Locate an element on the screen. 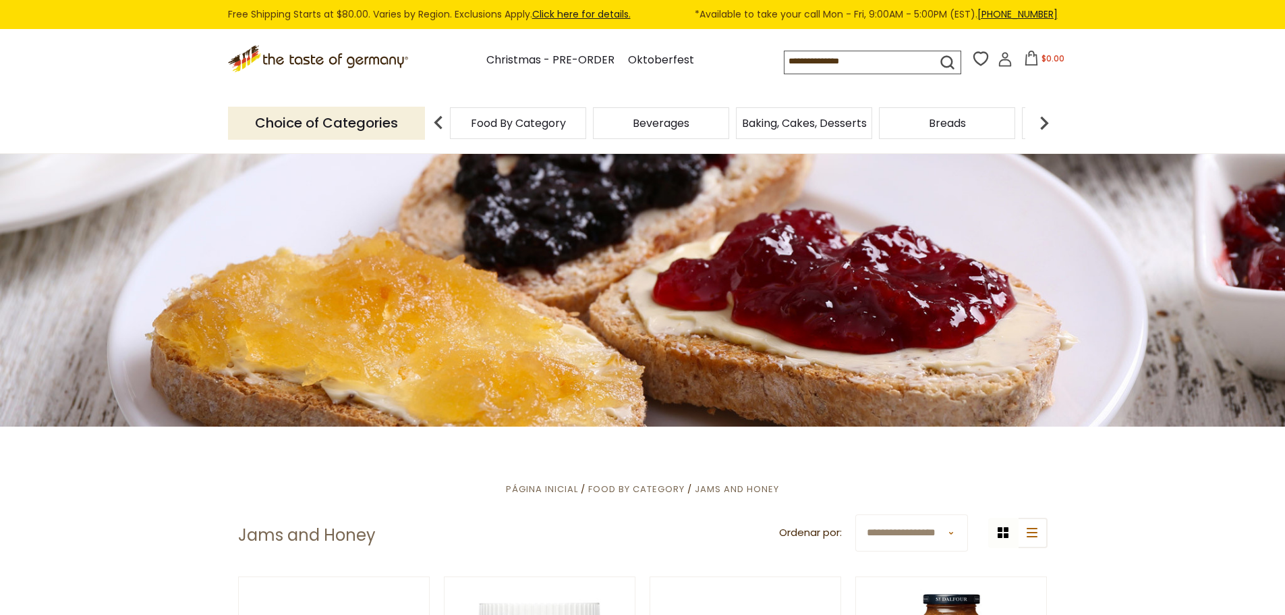  a: Oktoberfest is located at coordinates (661, 60).